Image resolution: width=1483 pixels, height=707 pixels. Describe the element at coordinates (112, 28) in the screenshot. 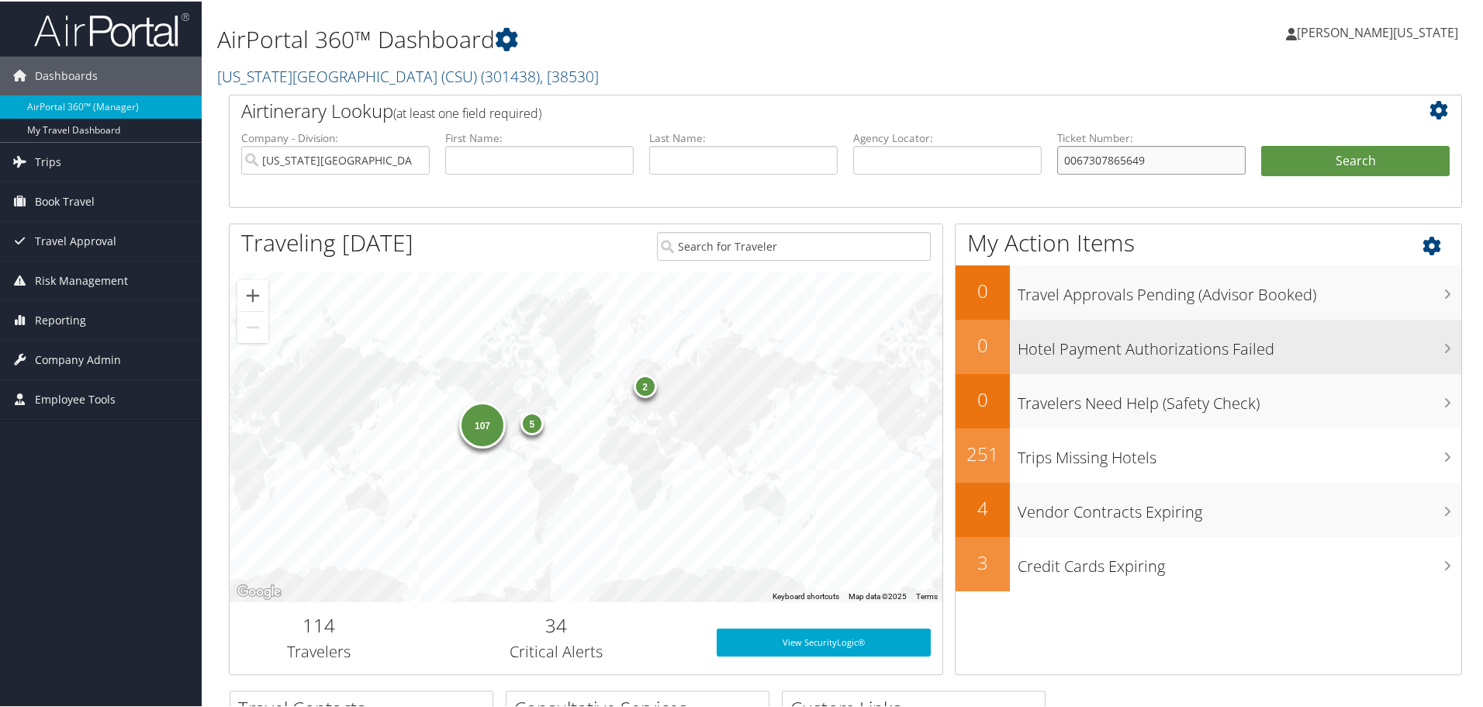

I see `img: airportal-logo.png` at that location.